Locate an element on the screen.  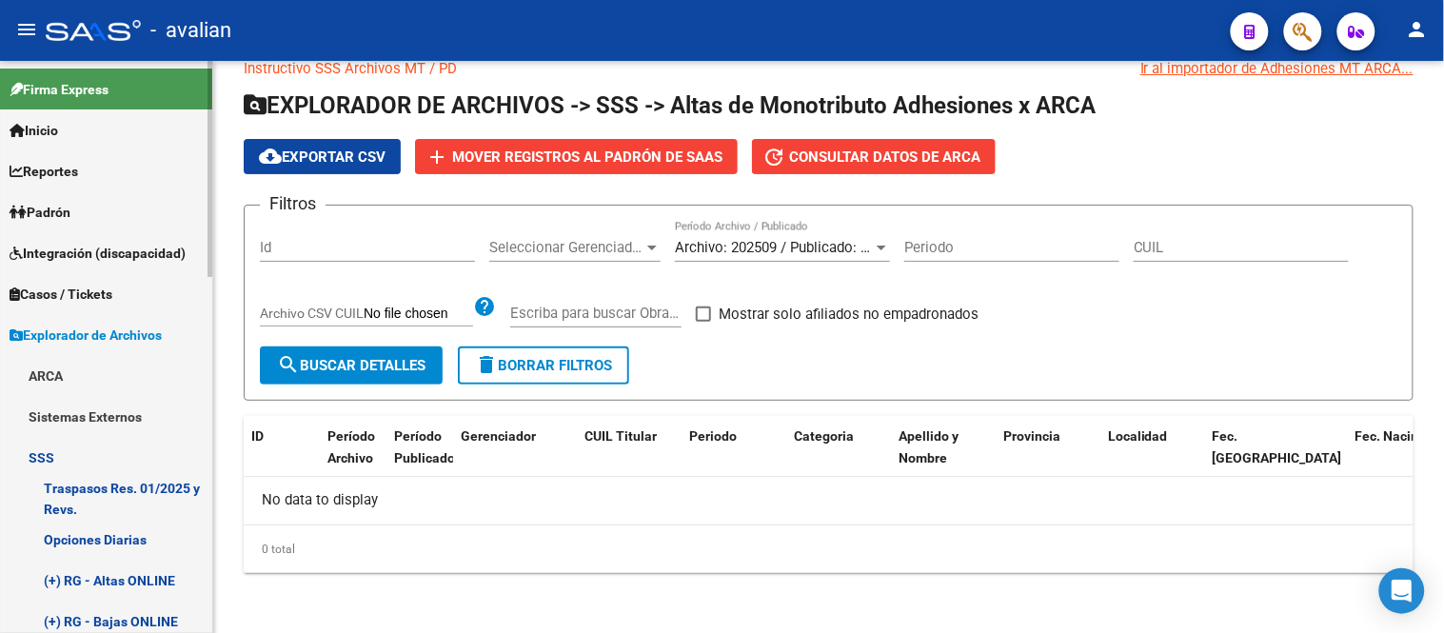
button: Exportar CSV is located at coordinates (322, 156).